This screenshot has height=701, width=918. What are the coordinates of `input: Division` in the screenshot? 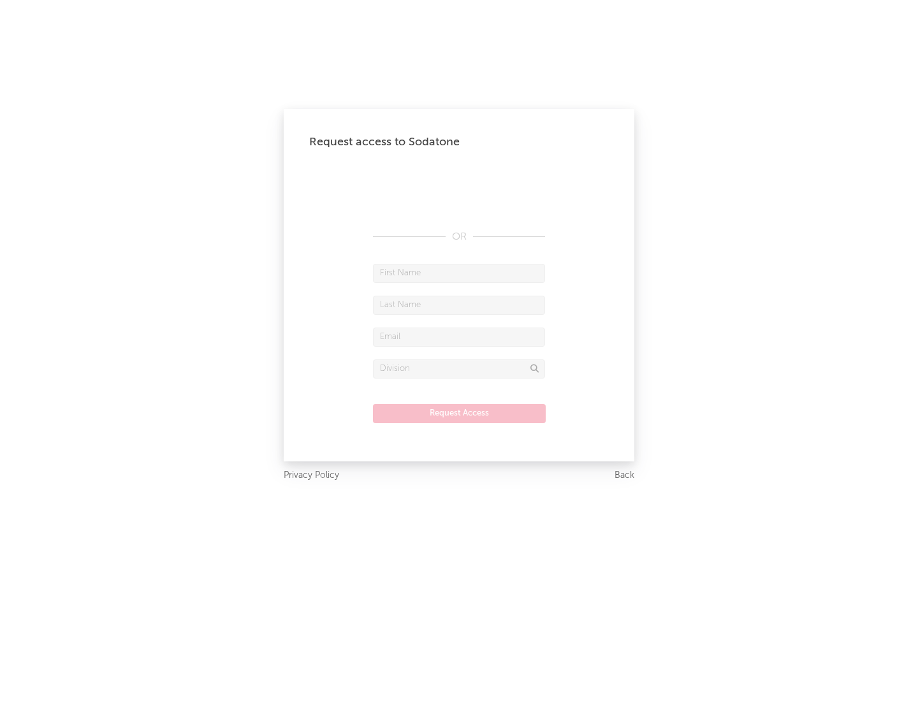 It's located at (459, 369).